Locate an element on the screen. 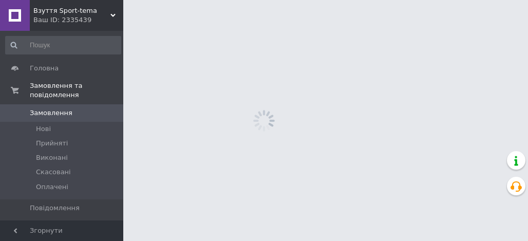 This screenshot has height=241, width=528. span: Скасовані is located at coordinates (53, 172).